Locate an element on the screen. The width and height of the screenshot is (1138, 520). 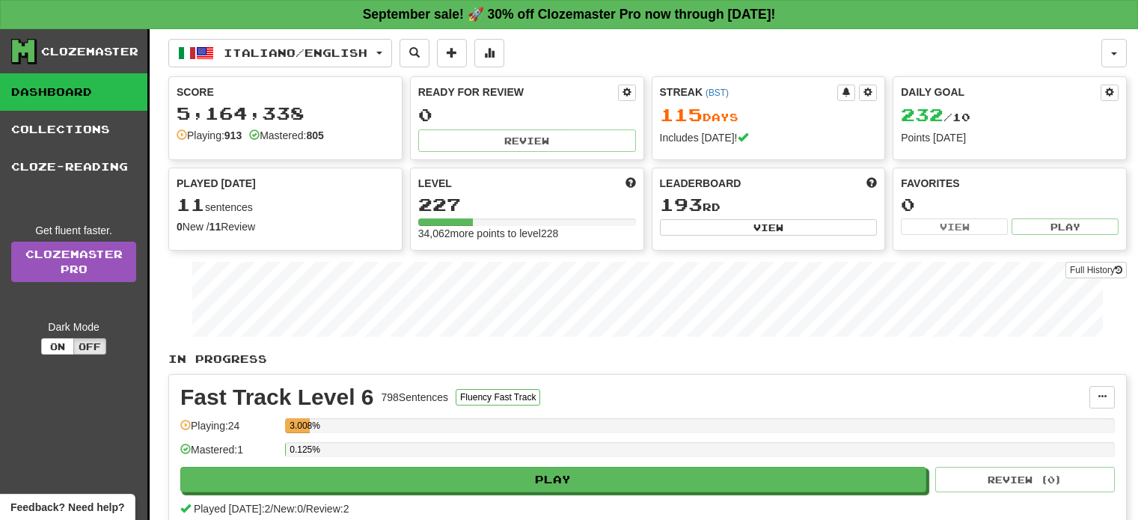
div: Streak is located at coordinates (749, 92).